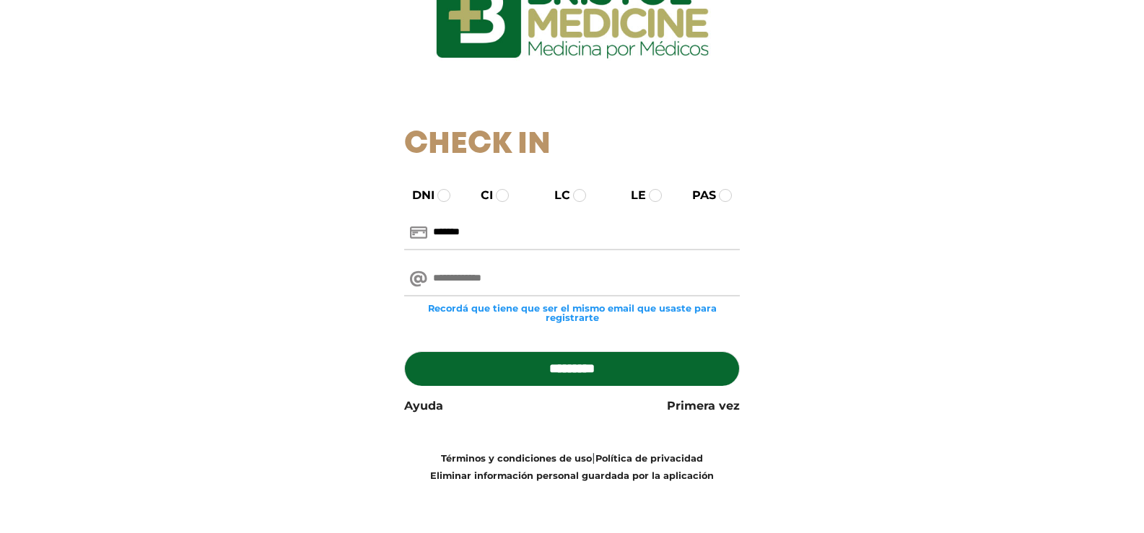  Describe the element at coordinates (480, 196) in the screenshot. I see `label: CI` at that location.